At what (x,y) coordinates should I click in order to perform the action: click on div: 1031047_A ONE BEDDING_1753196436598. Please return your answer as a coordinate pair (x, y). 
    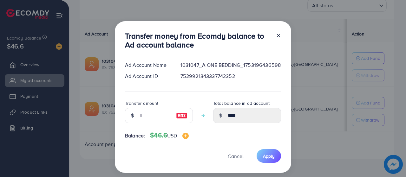
    Looking at the image, I should click on (231, 65).